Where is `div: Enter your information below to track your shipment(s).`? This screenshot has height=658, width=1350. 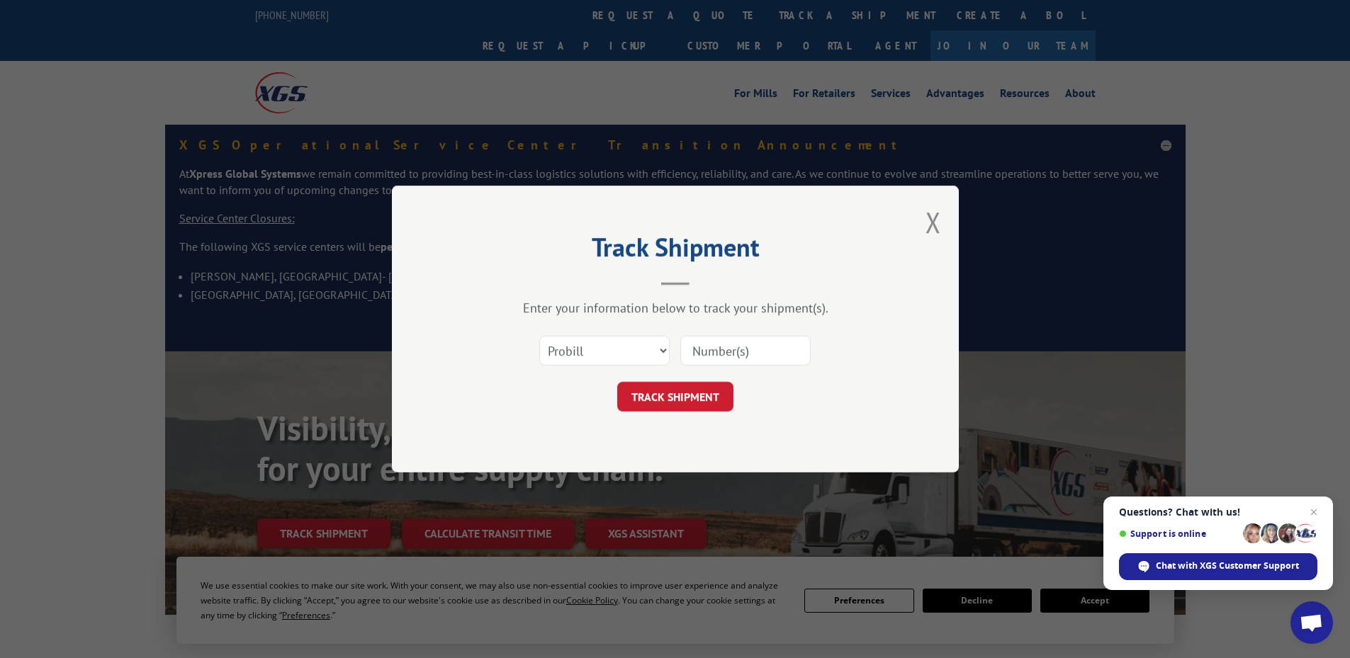
div: Enter your information below to track your shipment(s). is located at coordinates (675, 308).